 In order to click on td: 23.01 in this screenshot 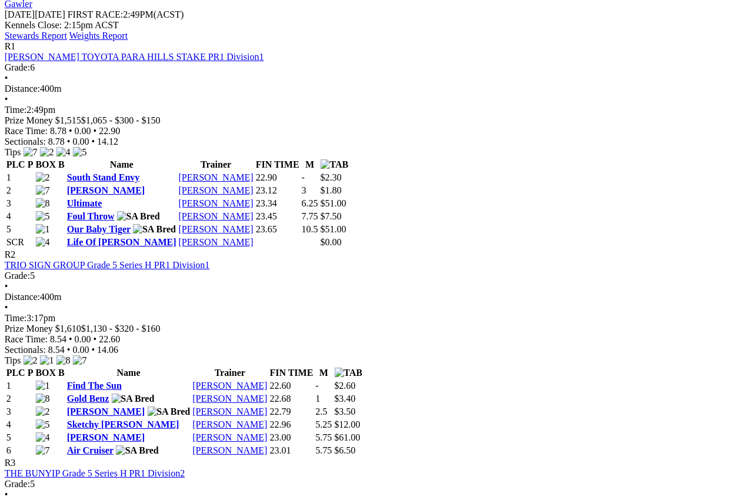, I will do `click(292, 451)`.